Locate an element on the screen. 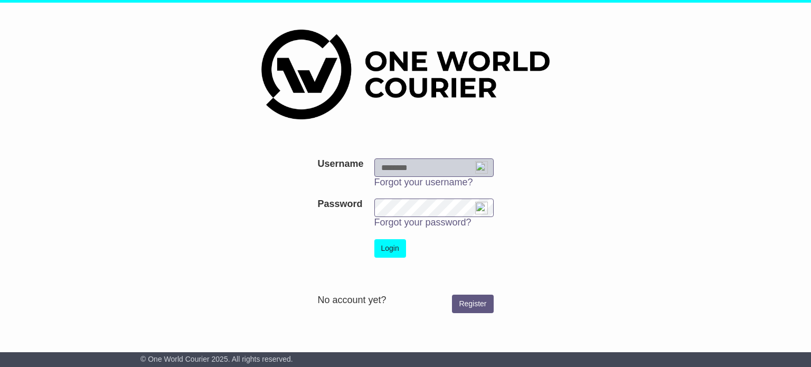 The image size is (811, 367). a: Forgot your password? is located at coordinates (423, 222).